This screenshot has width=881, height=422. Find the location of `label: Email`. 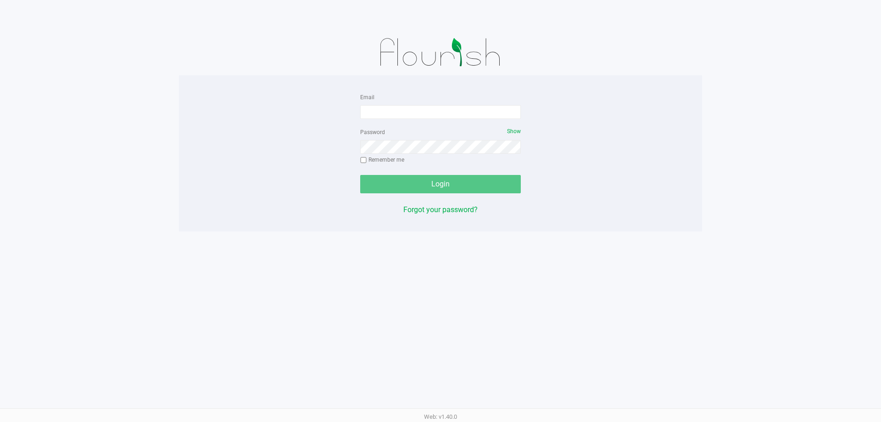

label: Email is located at coordinates (367, 97).